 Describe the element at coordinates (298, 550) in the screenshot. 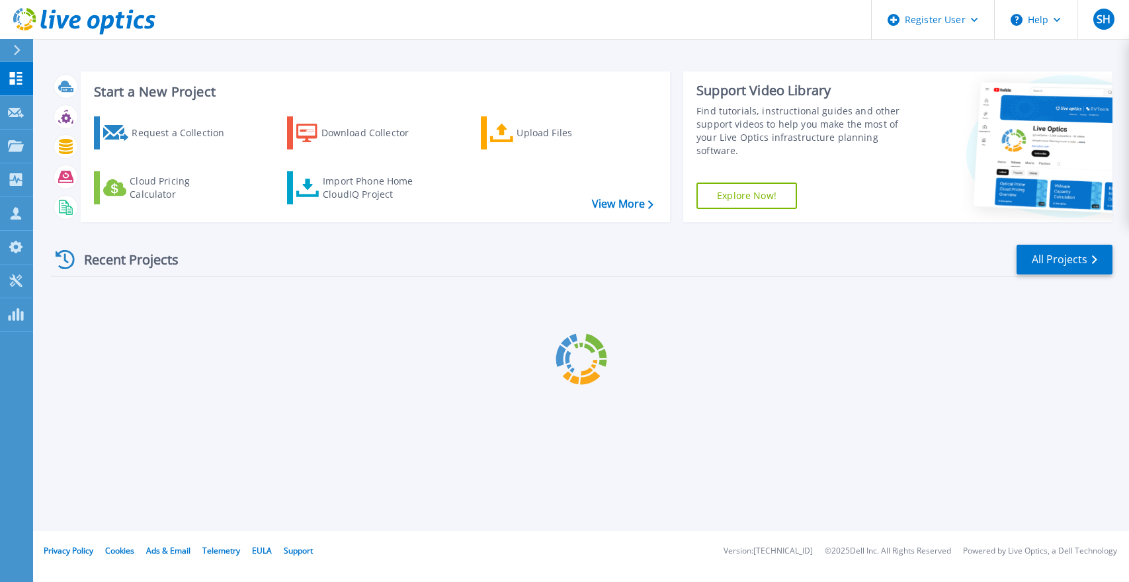

I see `a: Support` at that location.